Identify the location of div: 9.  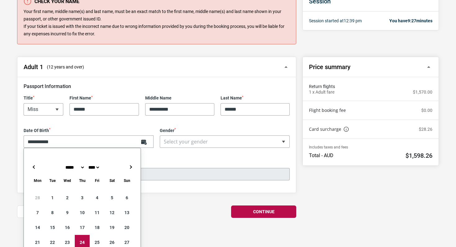
(67, 213).